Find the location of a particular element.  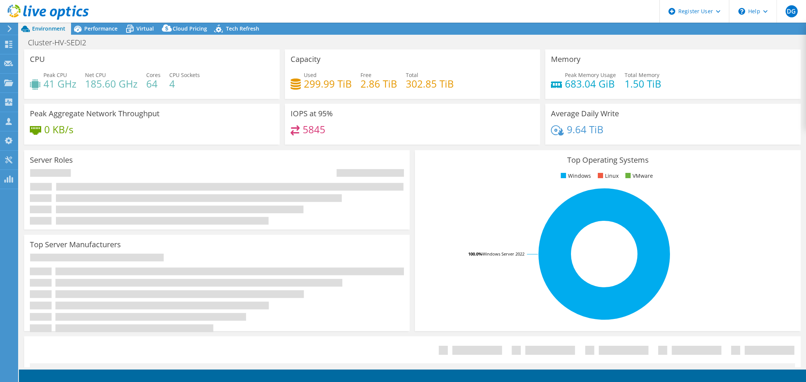

h3: Server Roles is located at coordinates (51, 160).